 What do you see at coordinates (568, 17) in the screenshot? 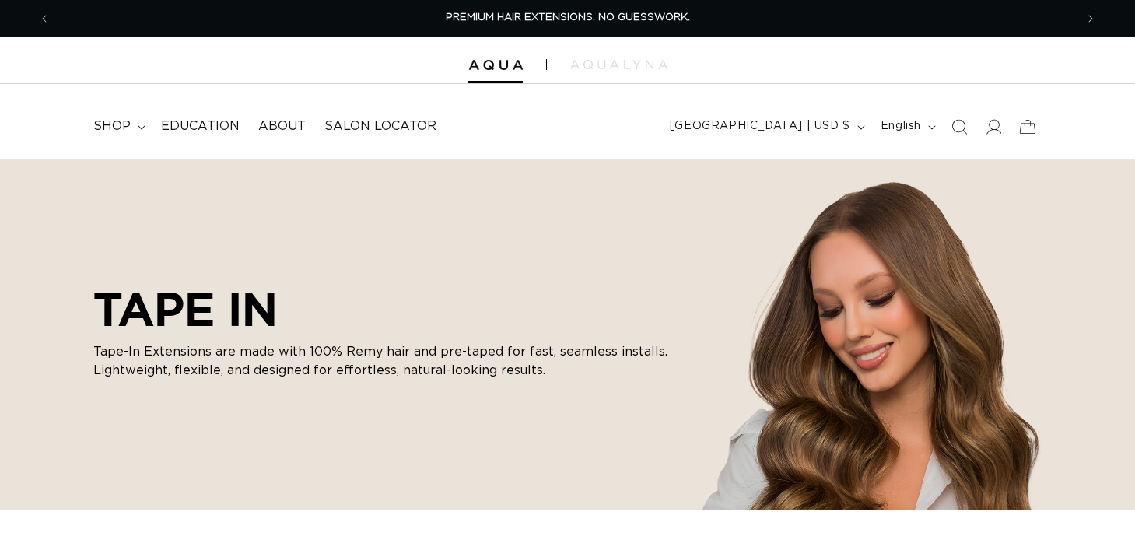
I see `span: PREMIUM HAIR EXTENSIONS. NO GUESSWORK.` at bounding box center [568, 17].